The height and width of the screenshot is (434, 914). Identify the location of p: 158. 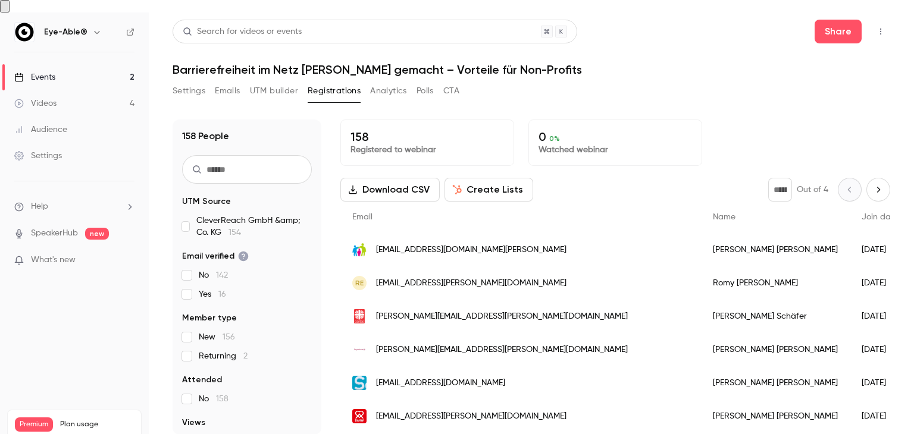
(427, 137).